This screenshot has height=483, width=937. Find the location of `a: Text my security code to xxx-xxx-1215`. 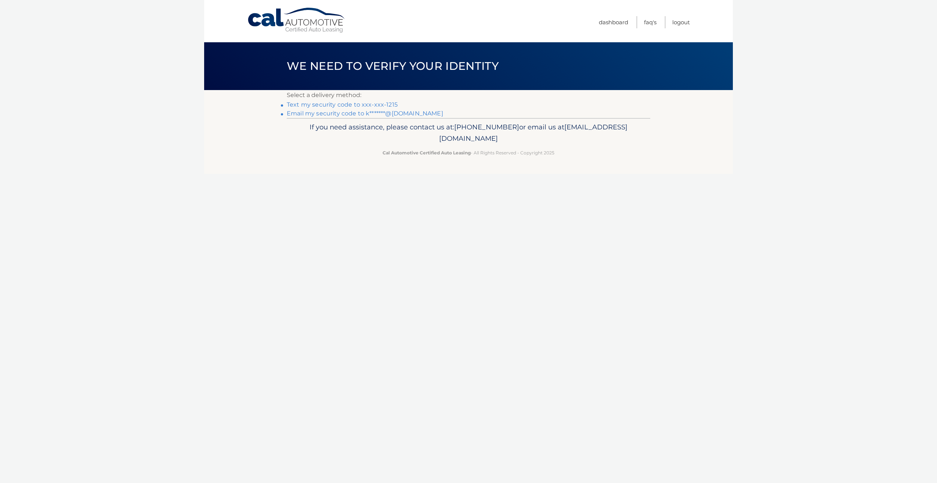

a: Text my security code to xxx-xxx-1215 is located at coordinates (342, 104).